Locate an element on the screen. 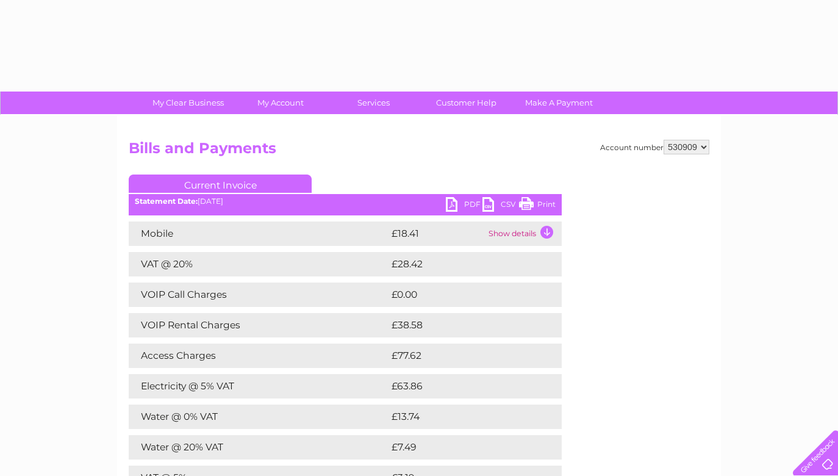 This screenshot has height=476, width=838. div: Account number is located at coordinates (654, 147).